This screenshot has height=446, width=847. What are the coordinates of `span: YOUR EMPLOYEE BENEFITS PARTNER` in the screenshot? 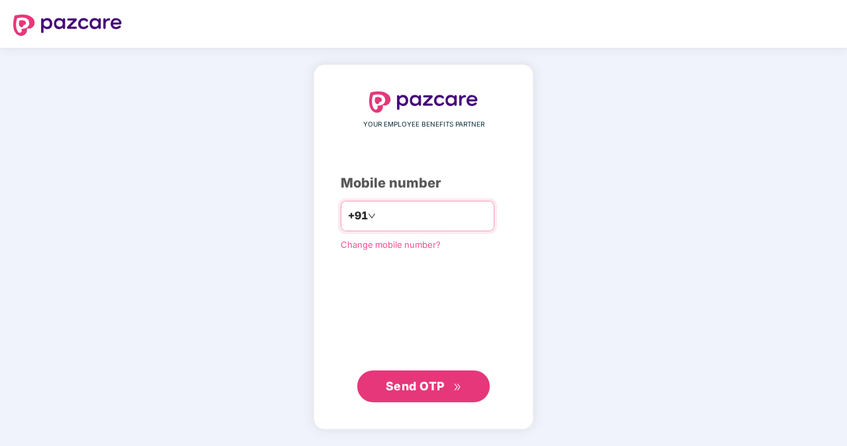 It's located at (423, 125).